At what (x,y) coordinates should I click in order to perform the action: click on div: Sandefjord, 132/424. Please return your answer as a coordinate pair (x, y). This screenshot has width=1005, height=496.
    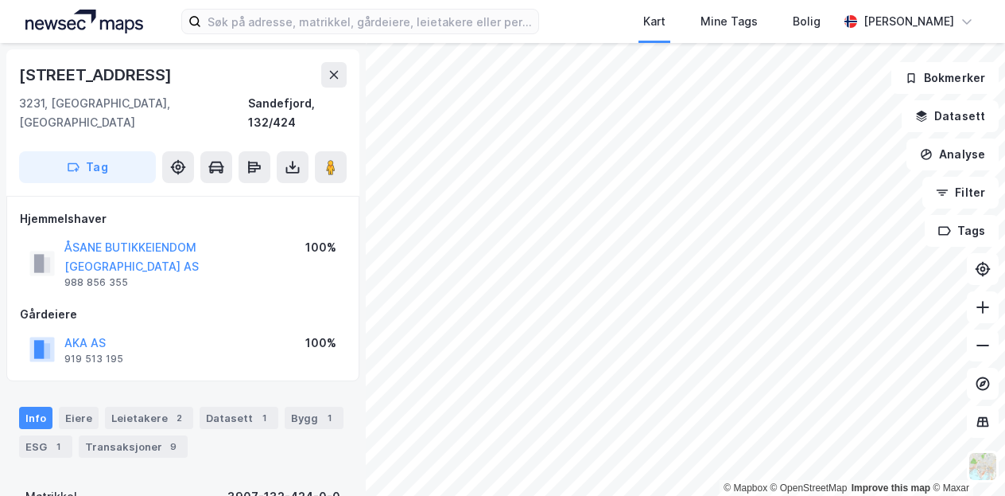
    Looking at the image, I should click on (297, 113).